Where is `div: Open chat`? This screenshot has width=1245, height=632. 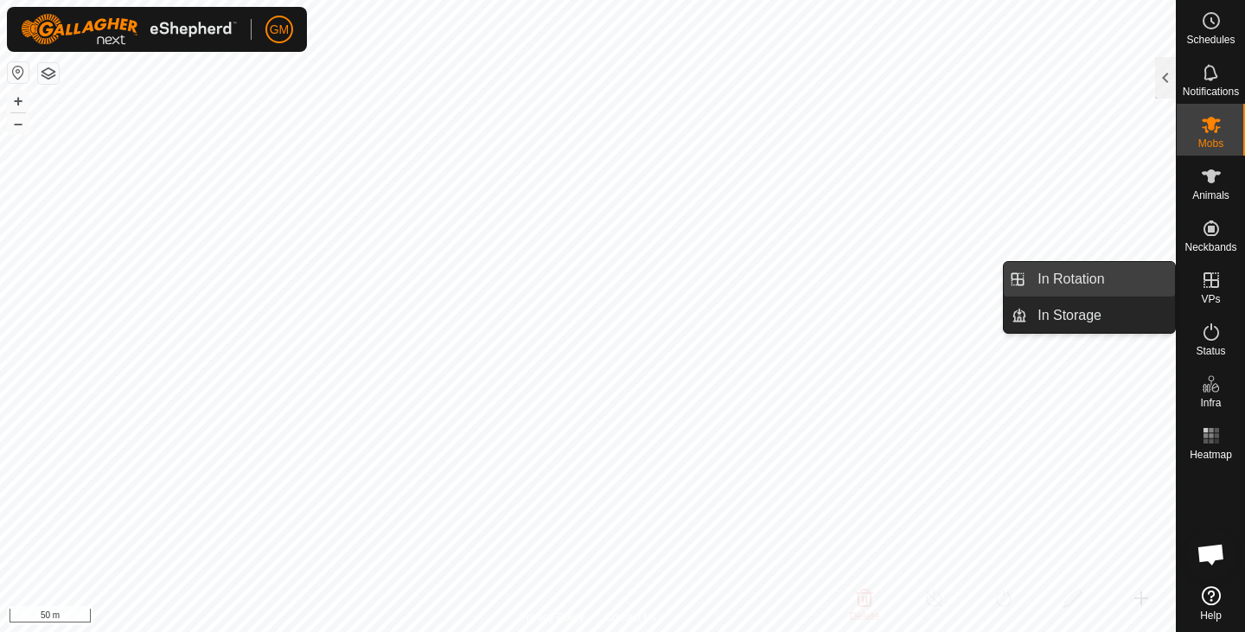 div: Open chat is located at coordinates (1212, 554).